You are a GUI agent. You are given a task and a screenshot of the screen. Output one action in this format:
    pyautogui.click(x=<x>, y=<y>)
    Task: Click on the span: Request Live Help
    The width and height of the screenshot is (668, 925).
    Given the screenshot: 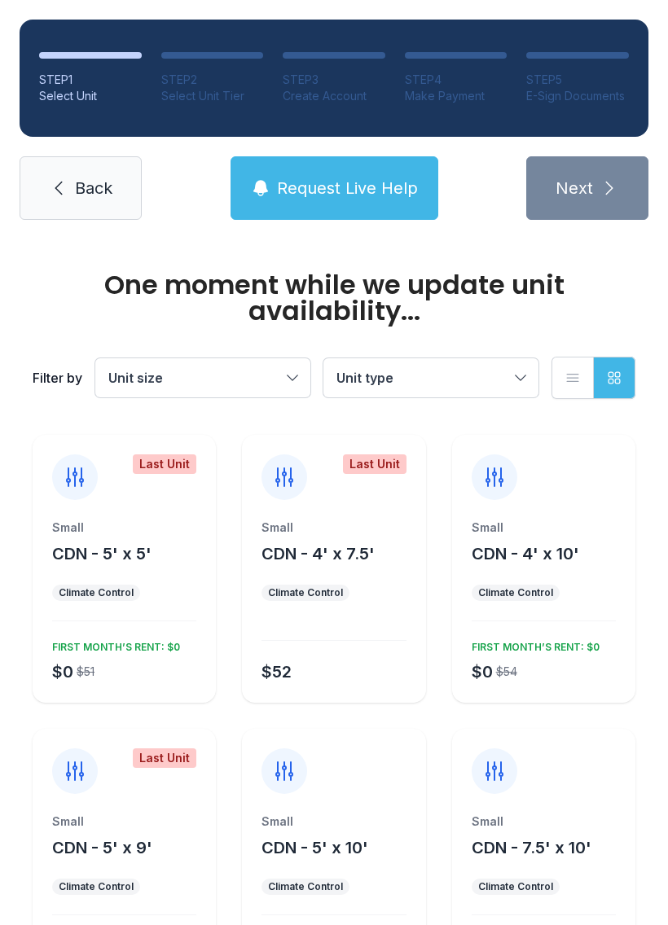 What is the action you would take?
    pyautogui.click(x=347, y=188)
    